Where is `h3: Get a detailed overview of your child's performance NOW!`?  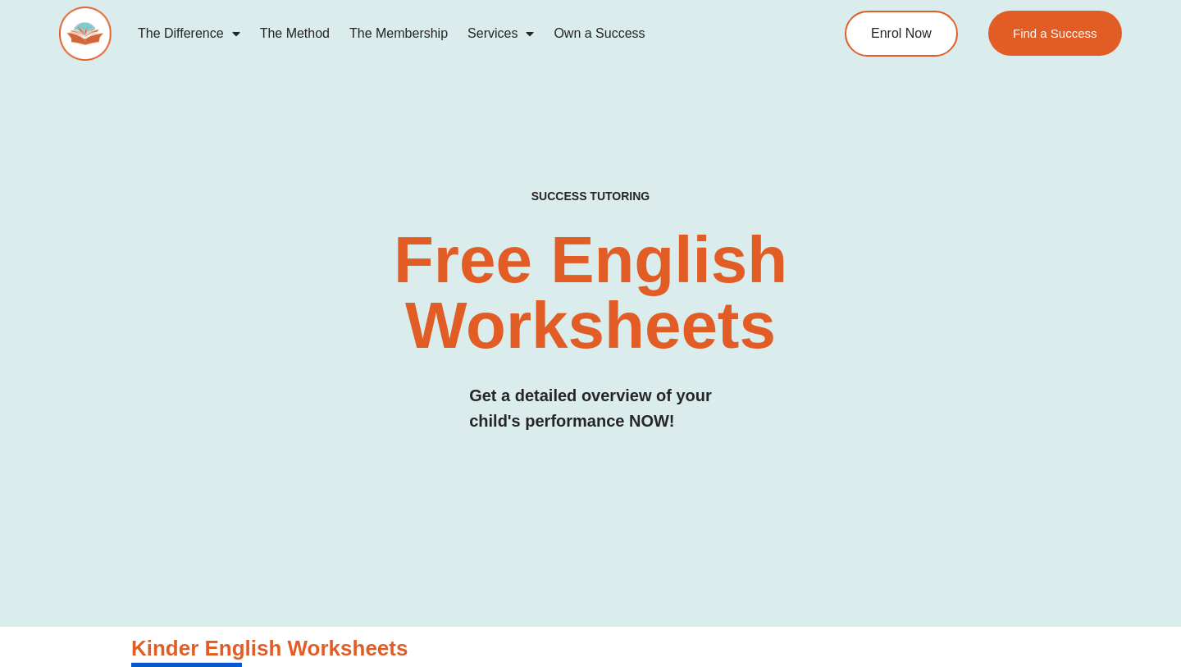 h3: Get a detailed overview of your child's performance NOW! is located at coordinates (591, 409).